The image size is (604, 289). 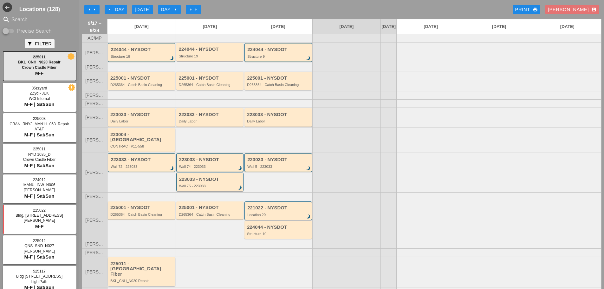 I want to click on div: Filter, so click(x=39, y=44).